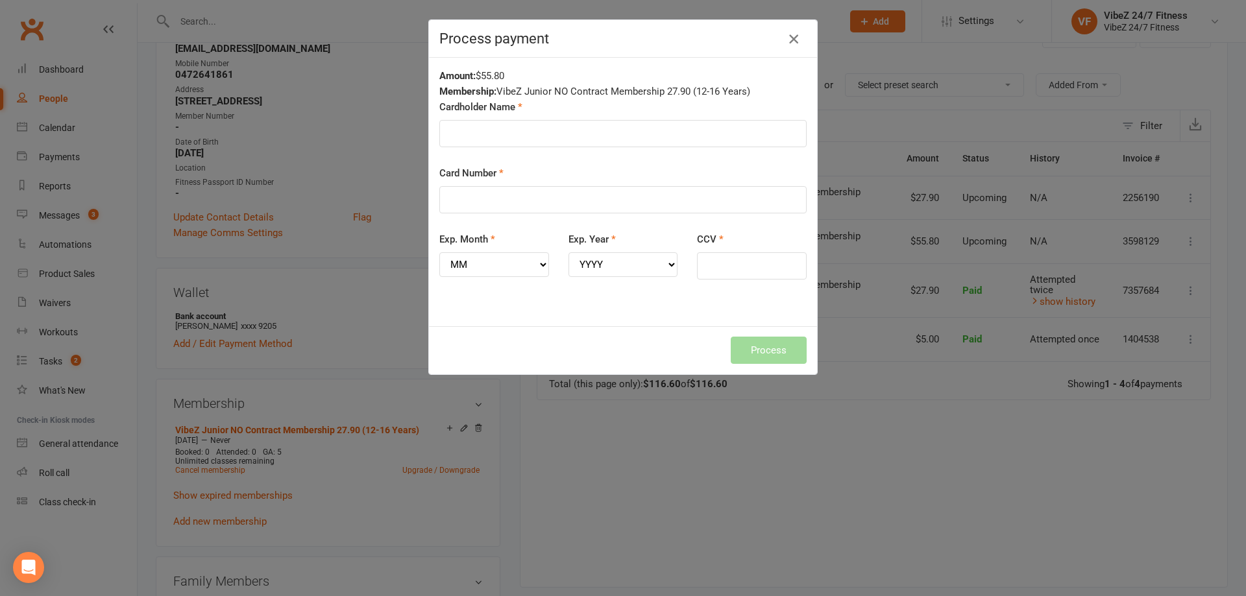 This screenshot has width=1246, height=596. Describe the element at coordinates (623, 92) in the screenshot. I see `div: VibeZ Junior NO Contract Membership 27.90 (12-16 Years)` at that location.